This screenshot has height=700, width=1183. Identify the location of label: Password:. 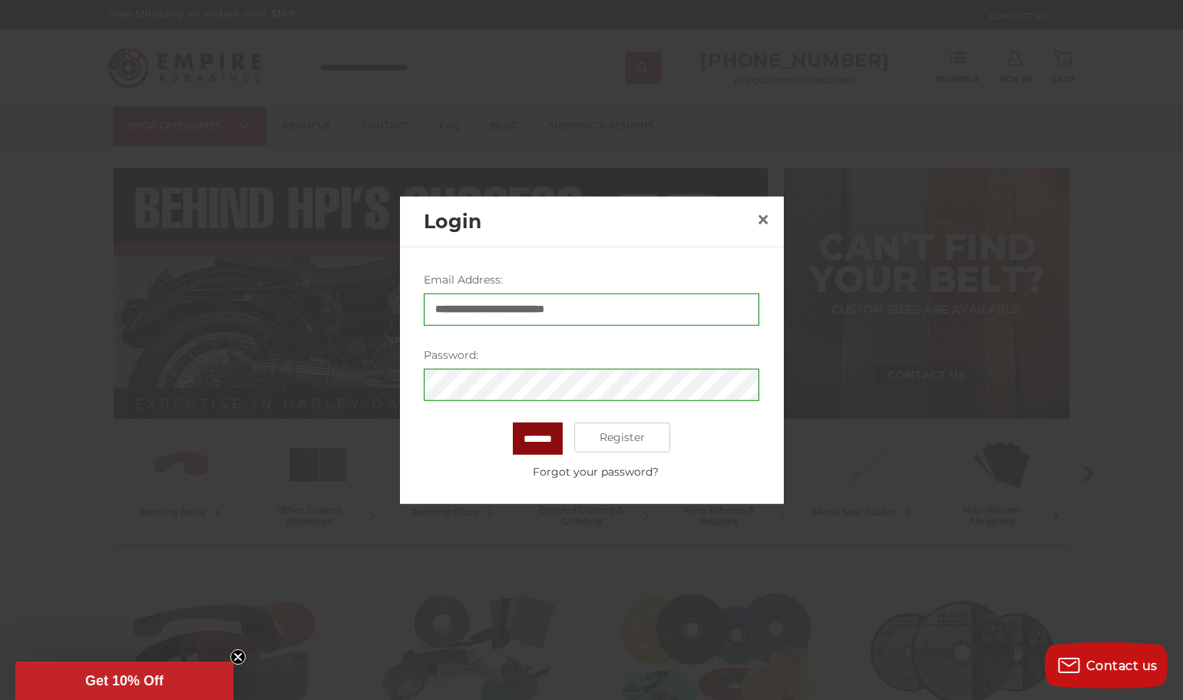
(591, 354).